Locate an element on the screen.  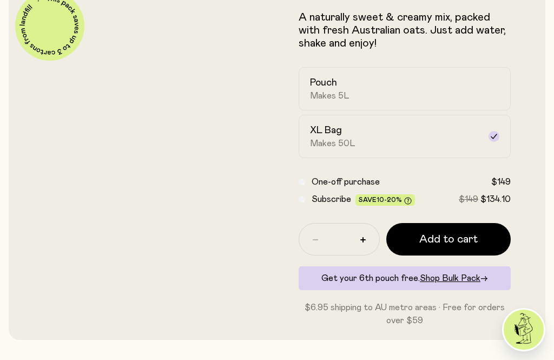
span: $134.10 is located at coordinates (495, 199).